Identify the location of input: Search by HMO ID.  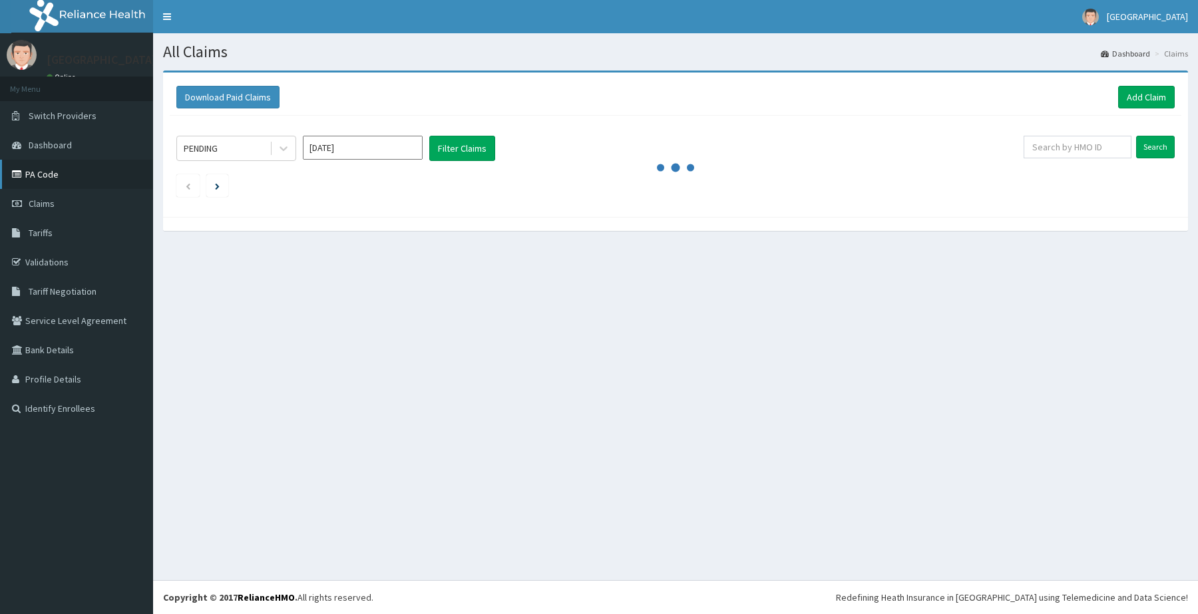
(1077, 147).